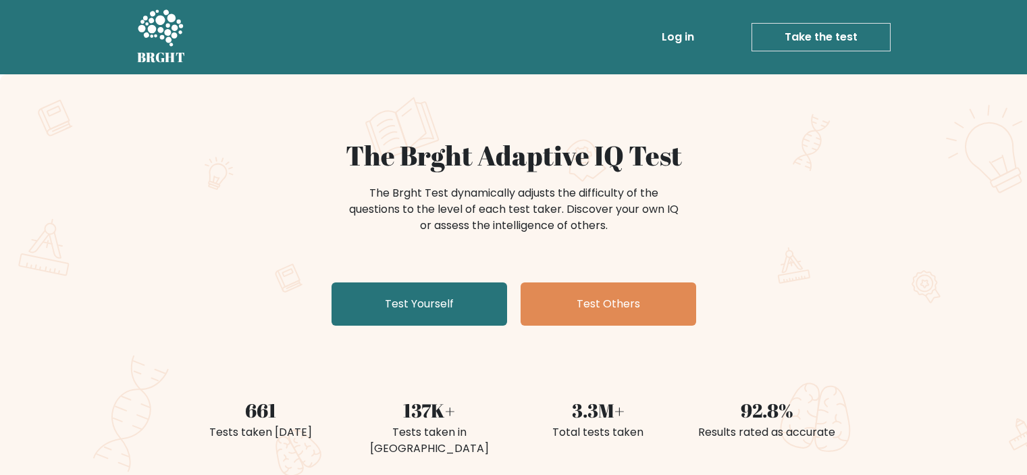 Image resolution: width=1027 pixels, height=475 pixels. Describe the element at coordinates (598, 410) in the screenshot. I see `div: 3.3M+` at that location.